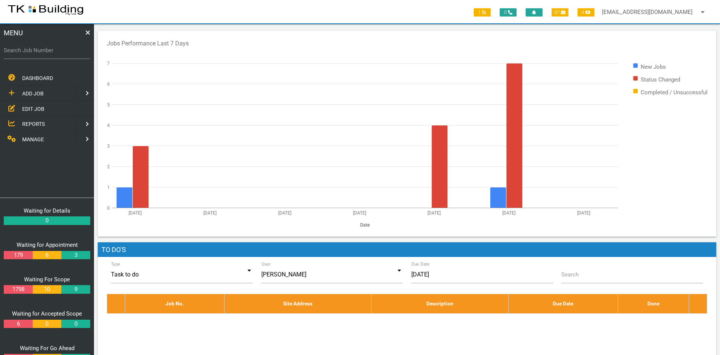 The height and width of the screenshot is (355, 720). What do you see at coordinates (108, 208) in the screenshot?
I see `text: 0` at bounding box center [108, 208].